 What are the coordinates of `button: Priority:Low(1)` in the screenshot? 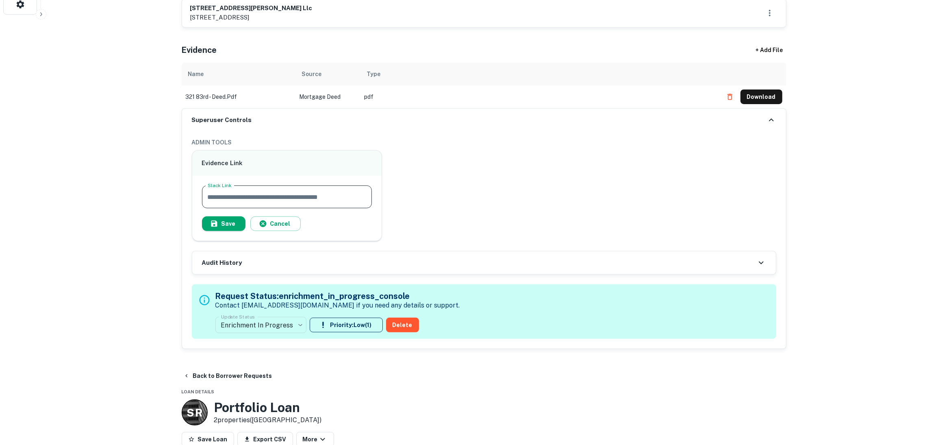 It's located at (346, 325).